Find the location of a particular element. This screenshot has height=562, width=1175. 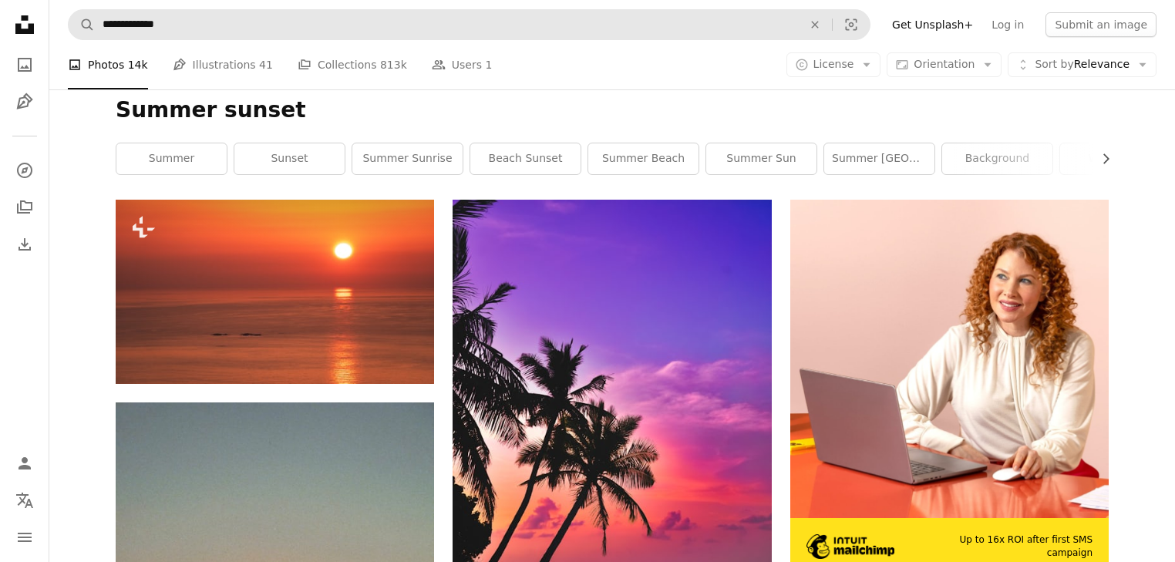

a: silhouette photography of coconut palm trees is located at coordinates (612, 440).